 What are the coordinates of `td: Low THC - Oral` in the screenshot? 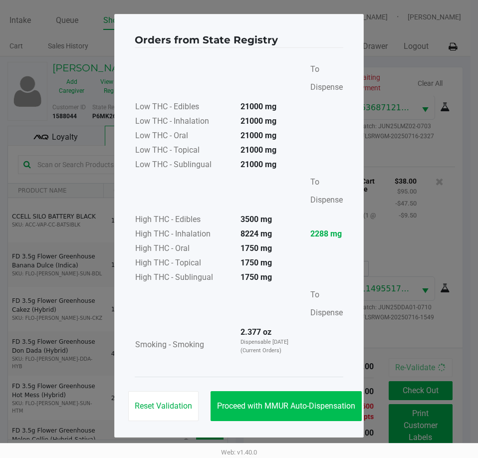 It's located at (184, 136).